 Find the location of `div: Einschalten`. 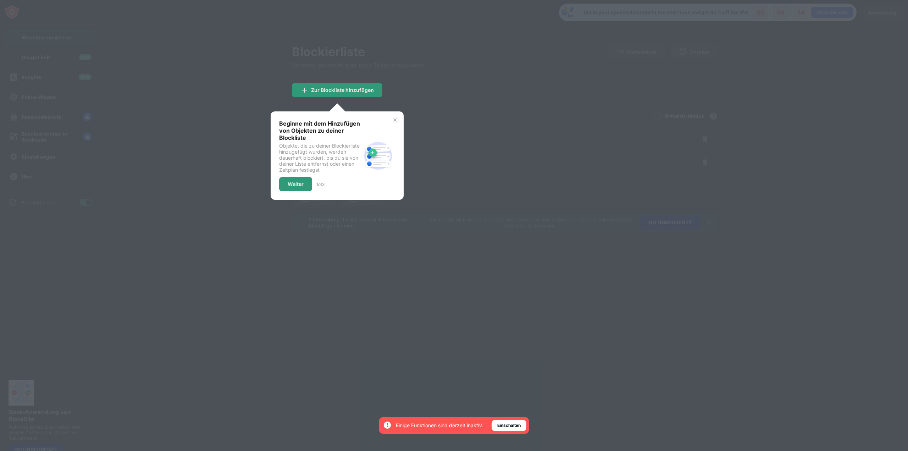

div: Einschalten is located at coordinates (509, 425).